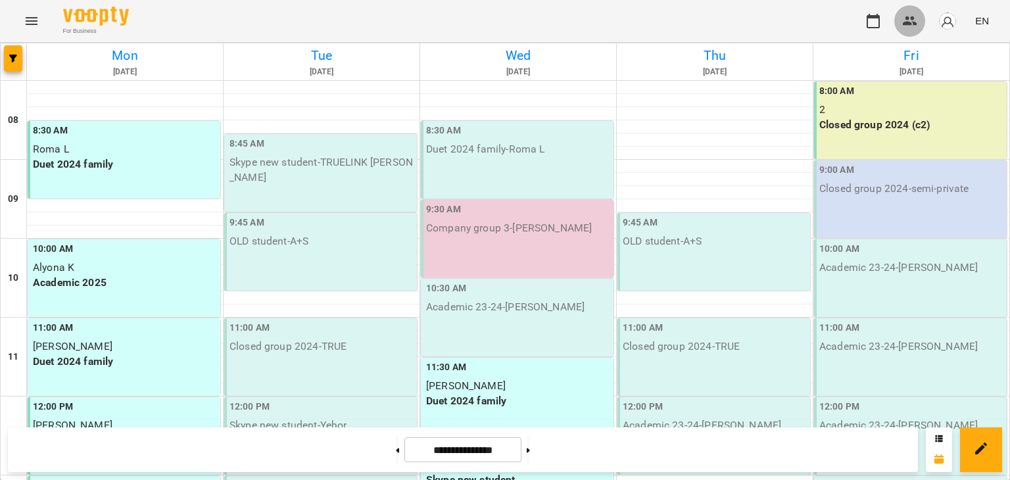 The width and height of the screenshot is (1010, 480). What do you see at coordinates (948, 21) in the screenshot?
I see `img: avatar_s.png` at bounding box center [948, 21].